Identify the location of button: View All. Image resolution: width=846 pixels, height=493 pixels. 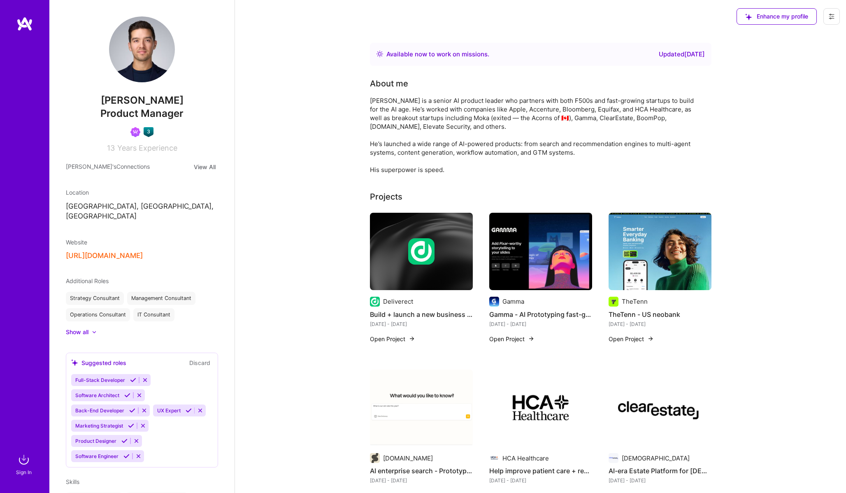
(205, 167).